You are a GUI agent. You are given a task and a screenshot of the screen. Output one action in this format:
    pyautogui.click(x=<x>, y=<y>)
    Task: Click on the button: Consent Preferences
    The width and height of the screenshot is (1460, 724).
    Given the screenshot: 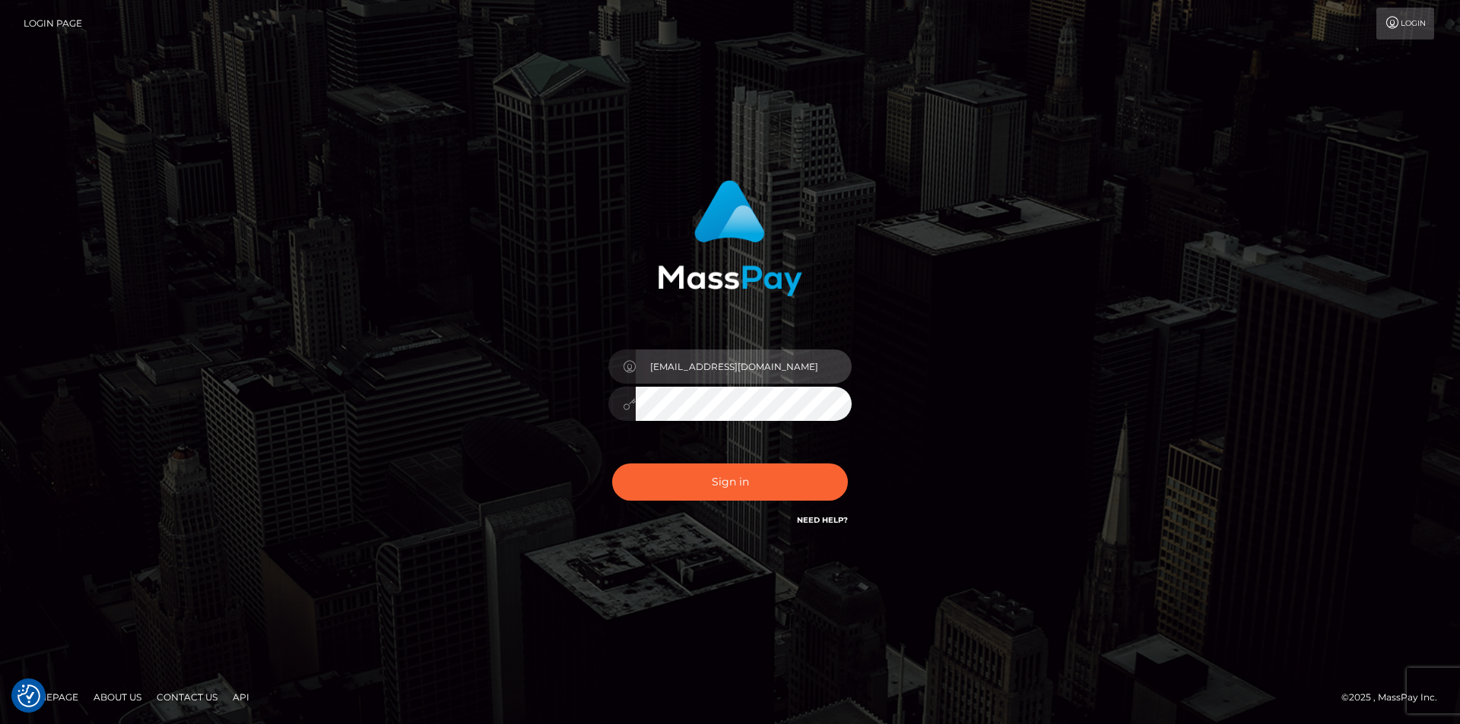 What is the action you would take?
    pyautogui.click(x=29, y=696)
    